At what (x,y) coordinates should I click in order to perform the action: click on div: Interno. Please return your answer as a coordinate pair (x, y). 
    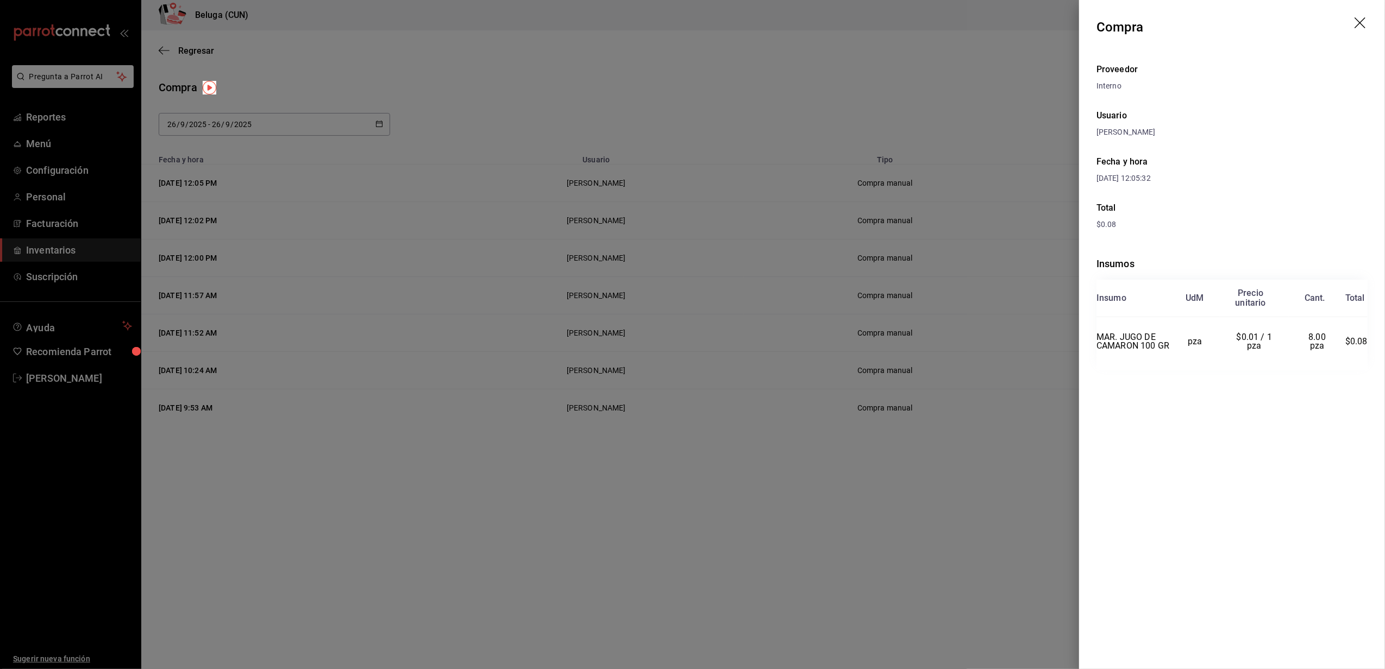
    Looking at the image, I should click on (1231, 86).